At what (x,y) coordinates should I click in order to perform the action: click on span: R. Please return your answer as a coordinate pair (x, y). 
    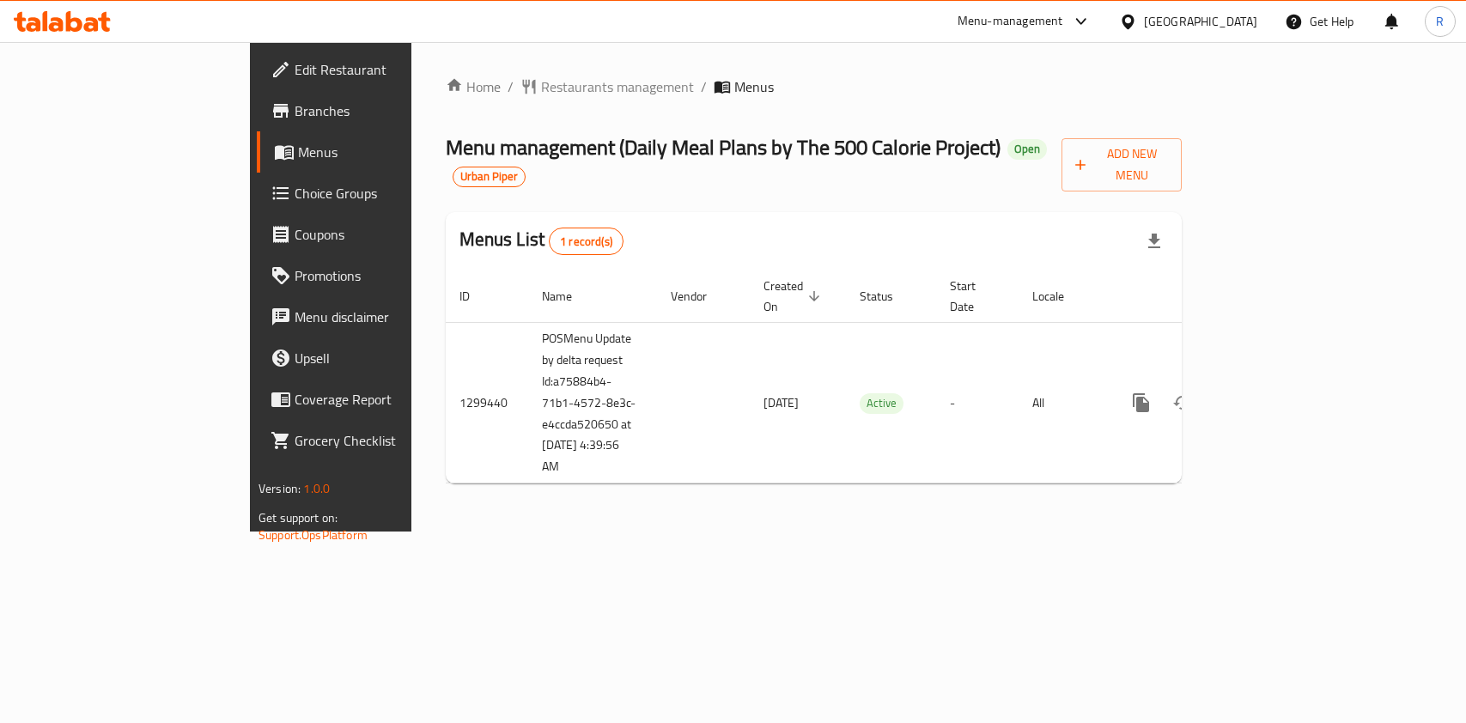
    Looking at the image, I should click on (1440, 21).